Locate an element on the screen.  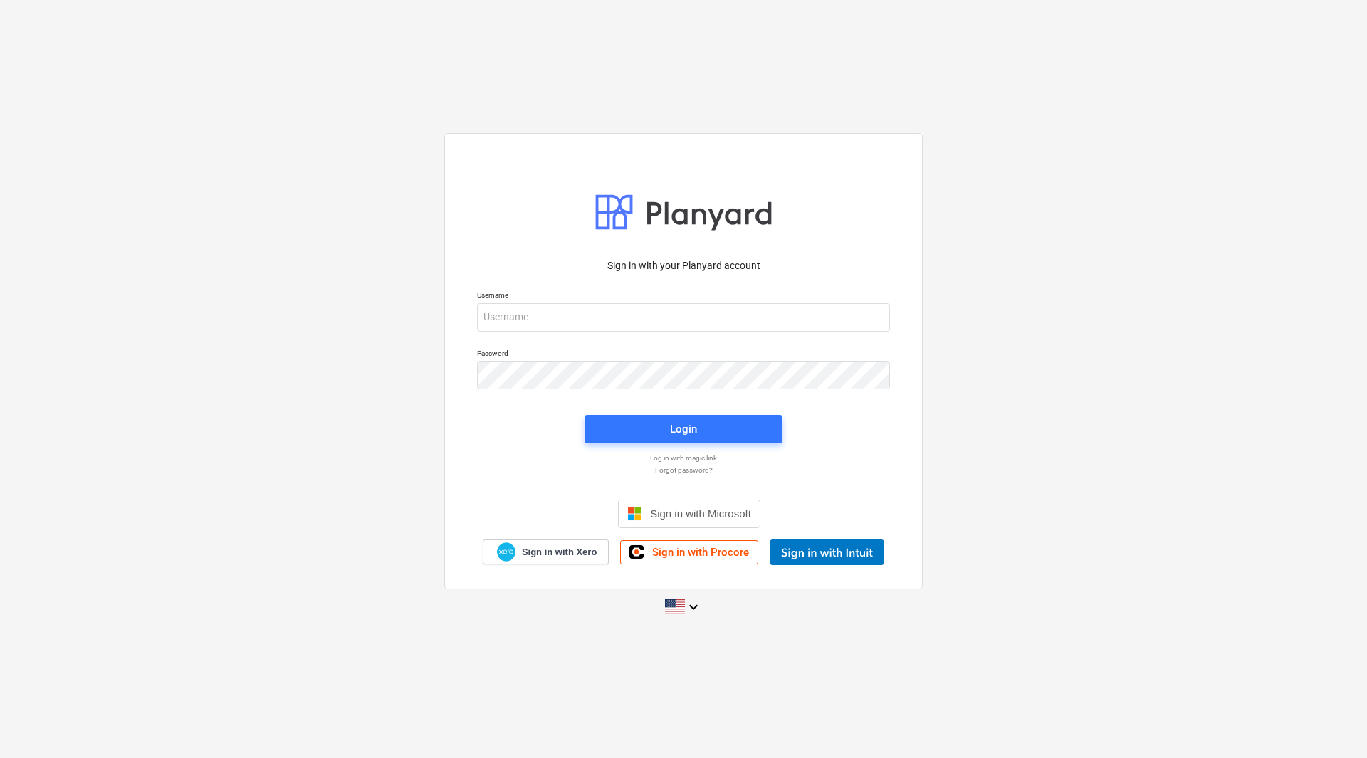
span: Sign in with Procore is located at coordinates (701, 552).